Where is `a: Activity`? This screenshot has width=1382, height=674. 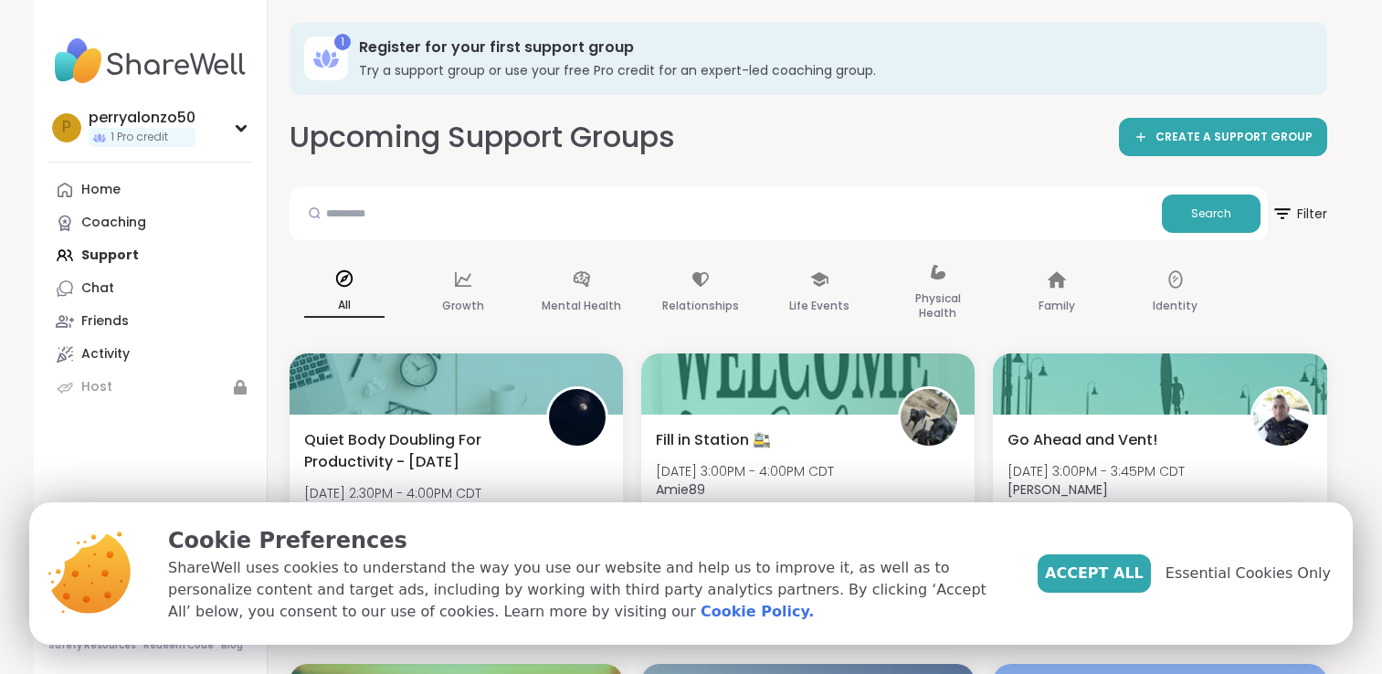 a: Activity is located at coordinates (150, 354).